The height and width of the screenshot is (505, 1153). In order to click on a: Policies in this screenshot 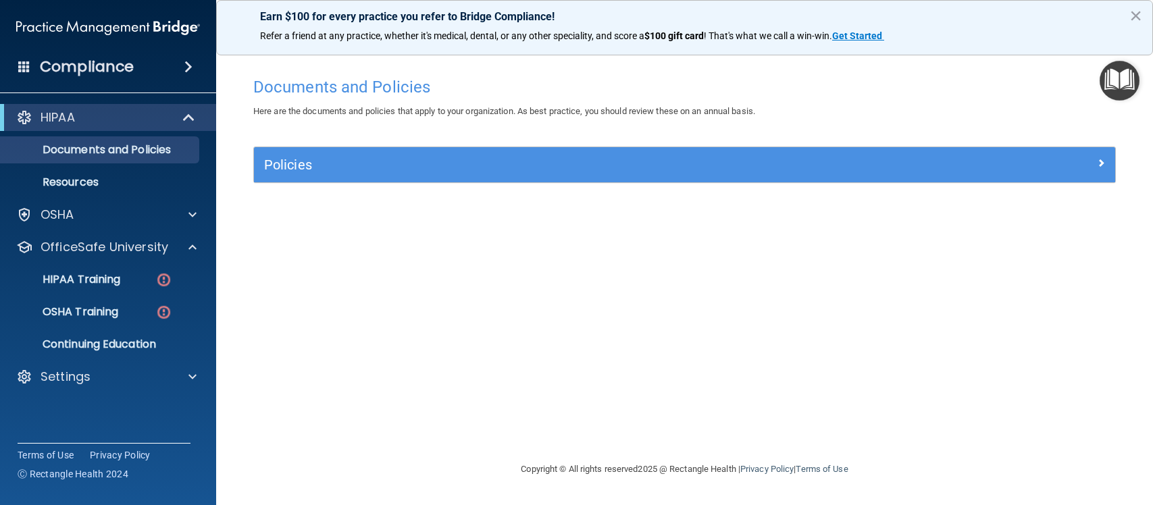, I will do `click(684, 165)`.